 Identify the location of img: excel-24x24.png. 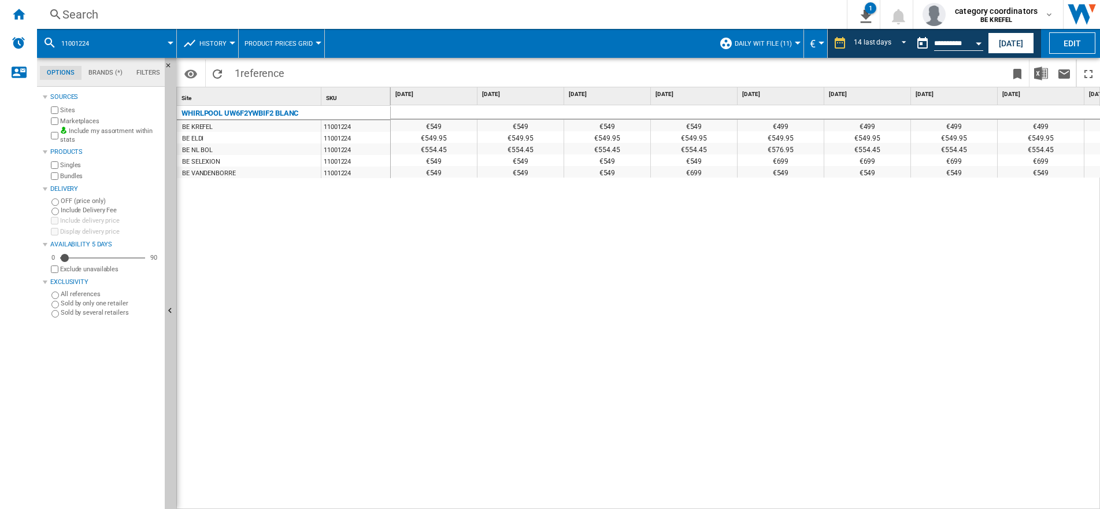
(1041, 73).